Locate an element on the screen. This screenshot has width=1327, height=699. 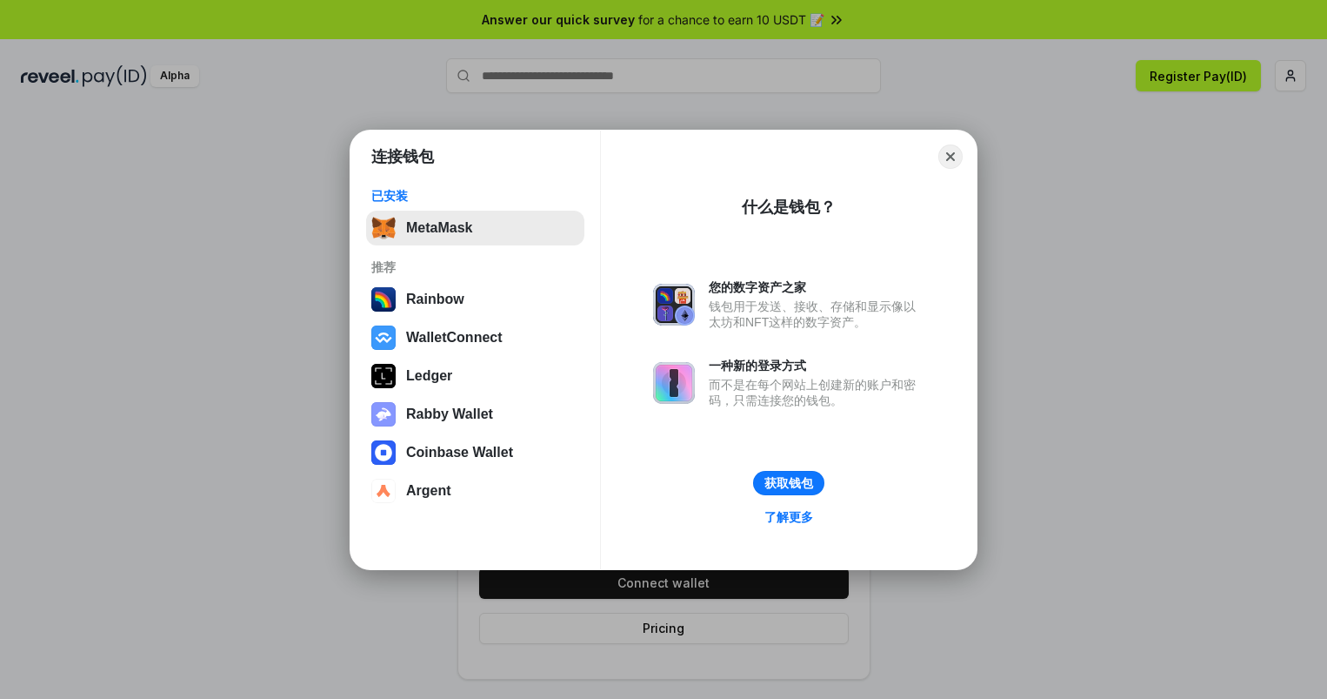
button: Ledger is located at coordinates (475, 376).